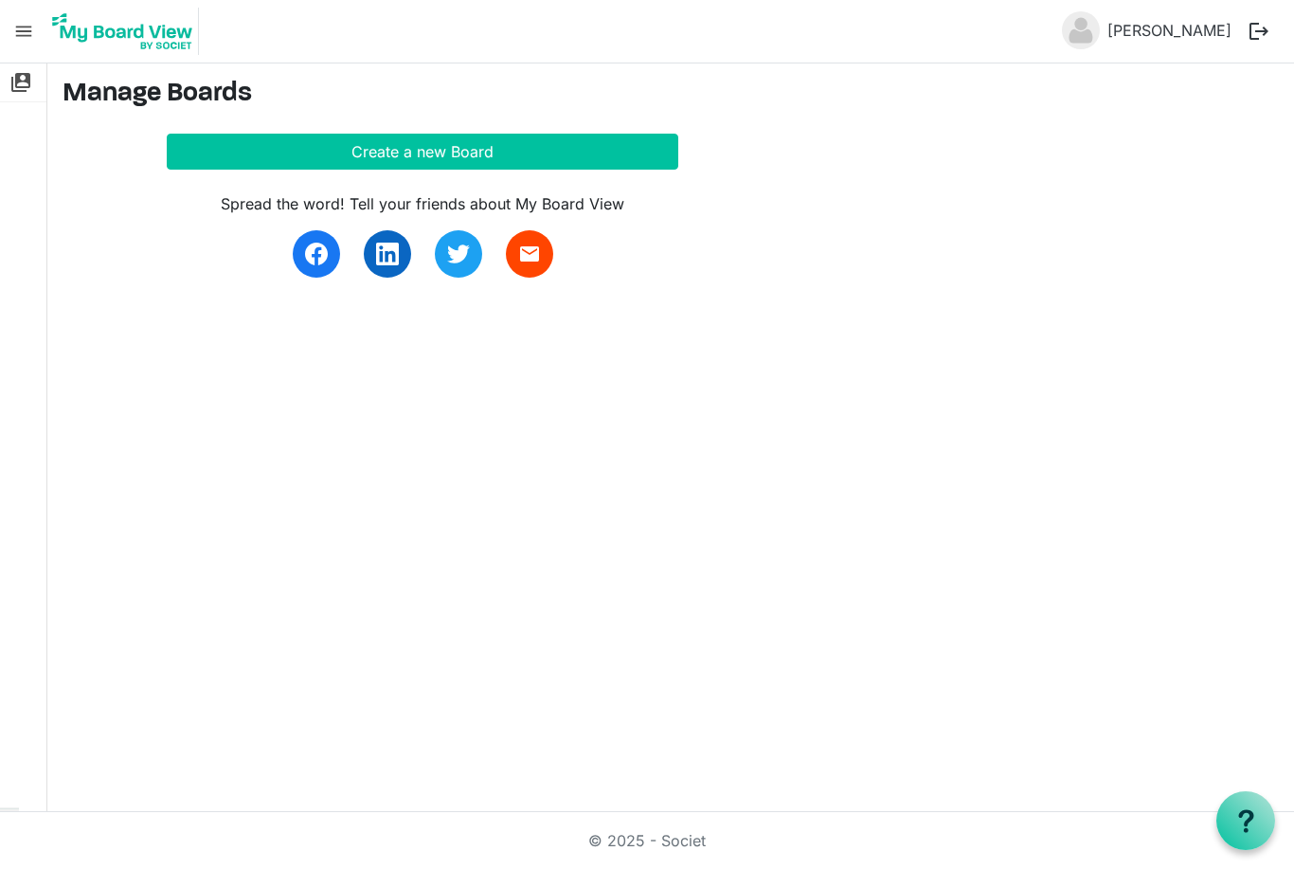 The height and width of the screenshot is (869, 1294). What do you see at coordinates (21, 82) in the screenshot?
I see `span: switch_account` at bounding box center [21, 82].